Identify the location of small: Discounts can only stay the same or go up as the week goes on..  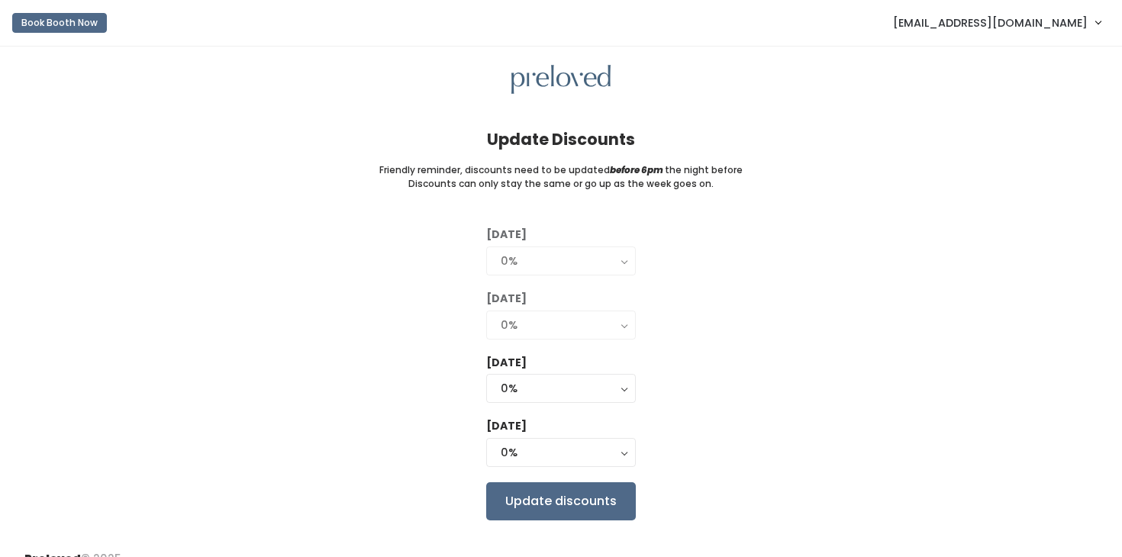
(561, 184).